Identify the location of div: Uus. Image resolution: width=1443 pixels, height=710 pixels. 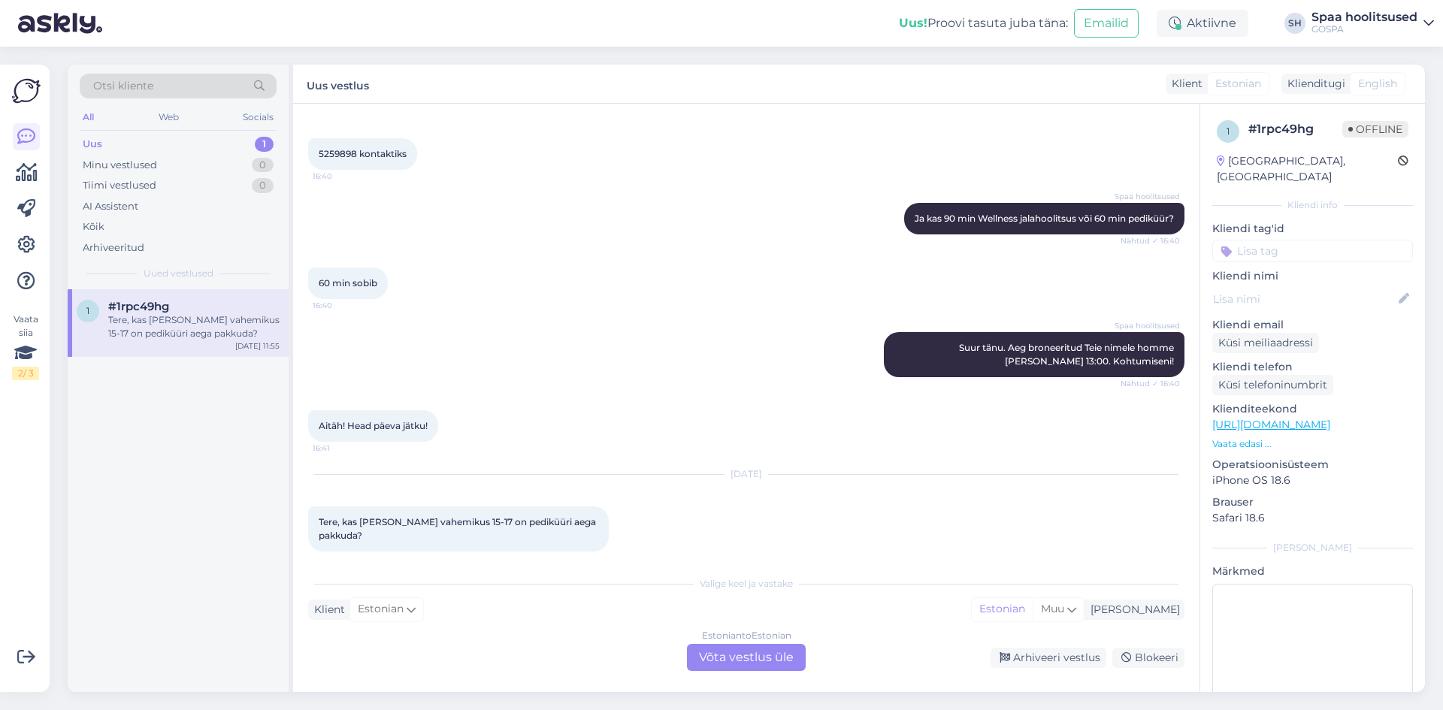
(92, 144).